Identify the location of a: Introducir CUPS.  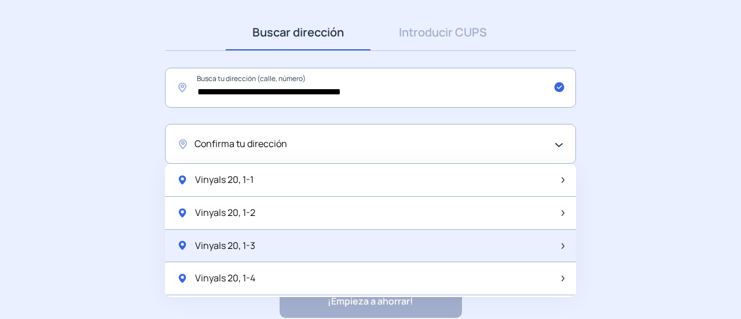
(443, 32).